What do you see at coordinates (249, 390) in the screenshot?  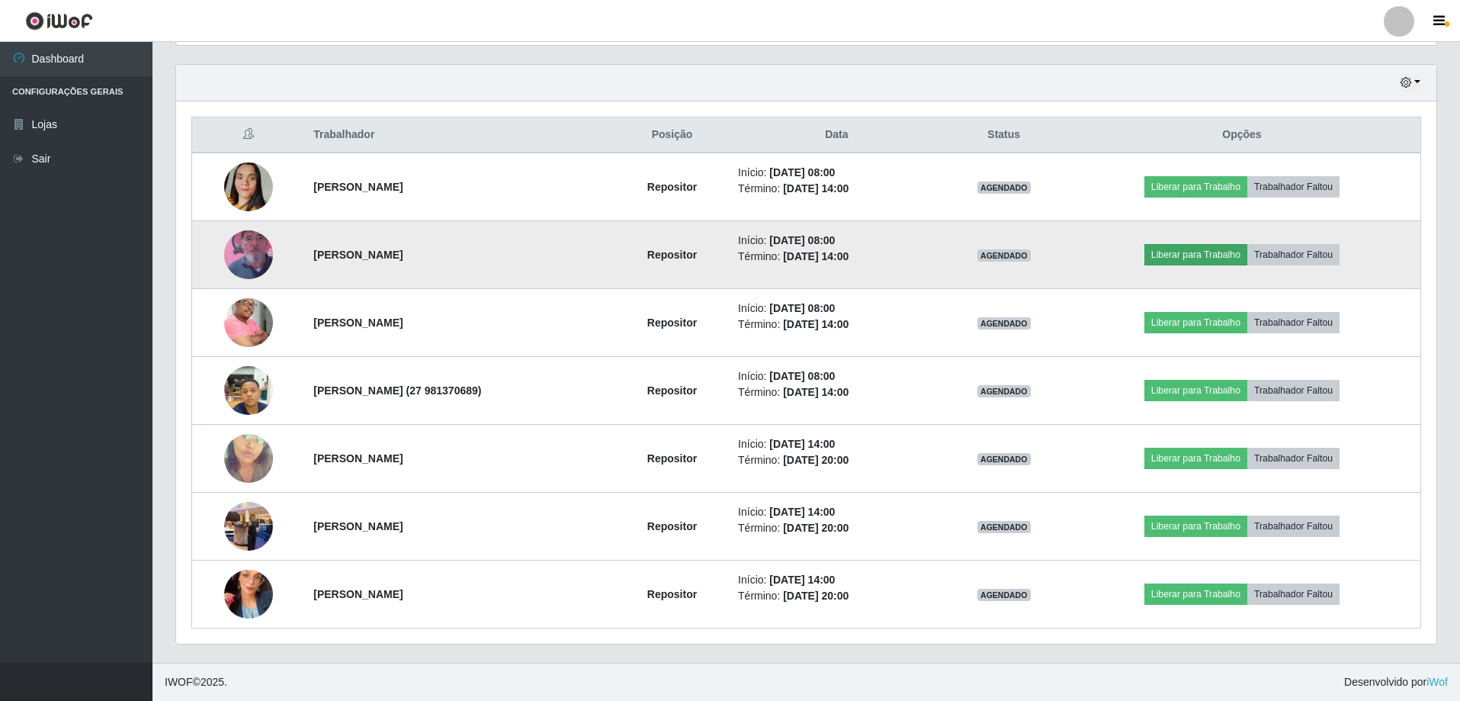 I see `img: 1755367565245.jpeg` at bounding box center [249, 390].